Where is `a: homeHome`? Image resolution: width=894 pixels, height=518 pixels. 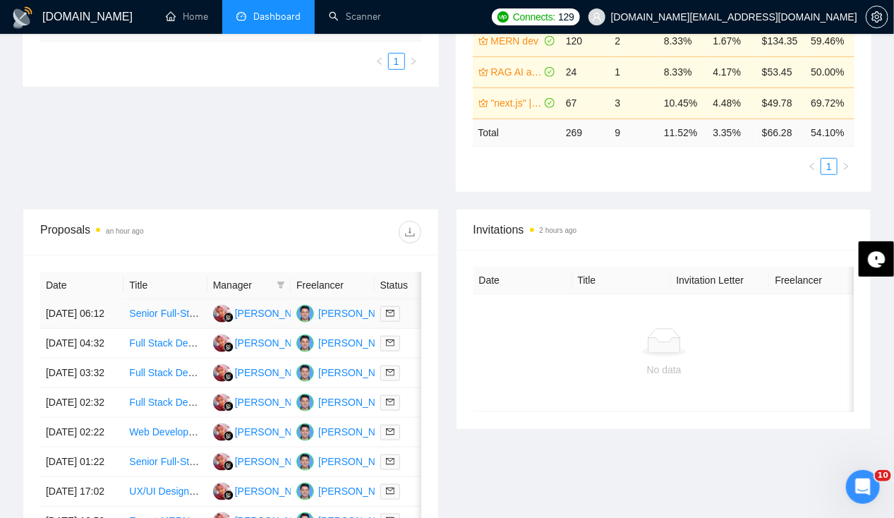 a: homeHome is located at coordinates (187, 16).